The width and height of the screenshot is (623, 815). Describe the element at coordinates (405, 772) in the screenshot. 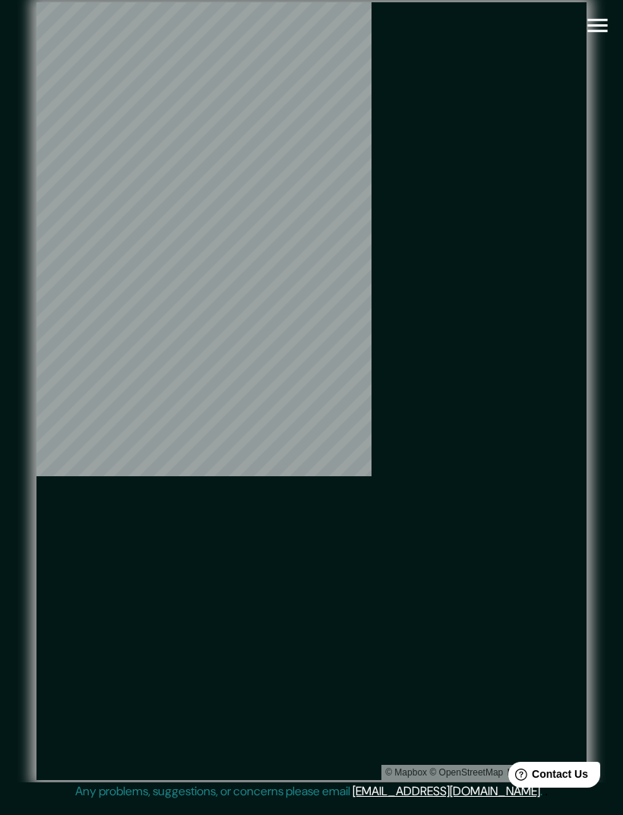

I see `a: Mapbox` at that location.